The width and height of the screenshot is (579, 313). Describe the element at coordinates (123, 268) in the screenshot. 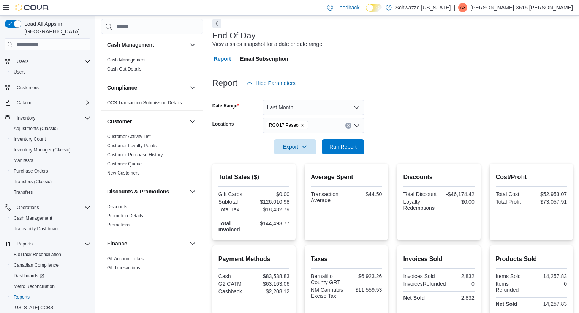

I see `a: GL Transactions` at that location.